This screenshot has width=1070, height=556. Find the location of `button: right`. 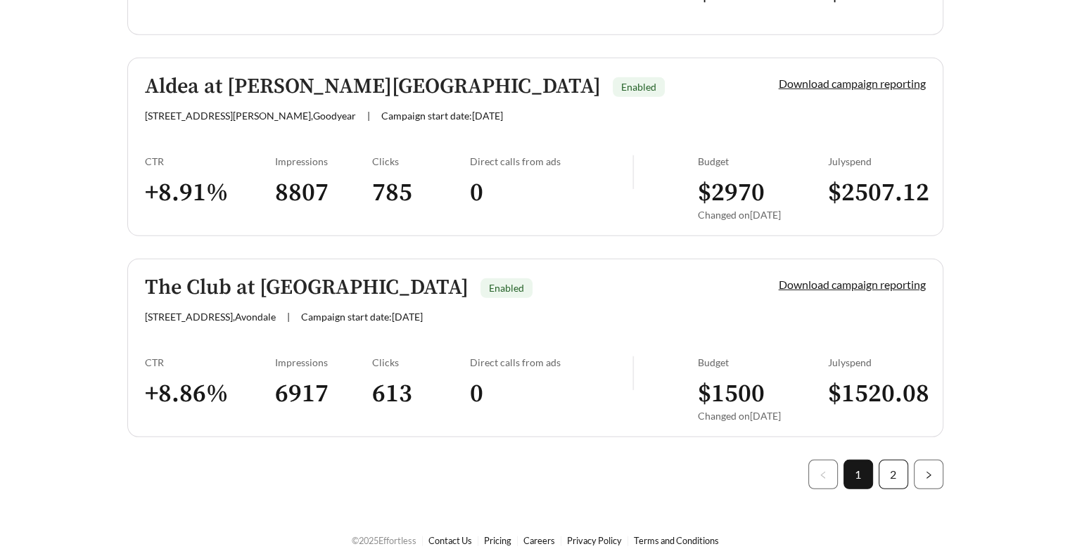

button: right is located at coordinates (929, 475).